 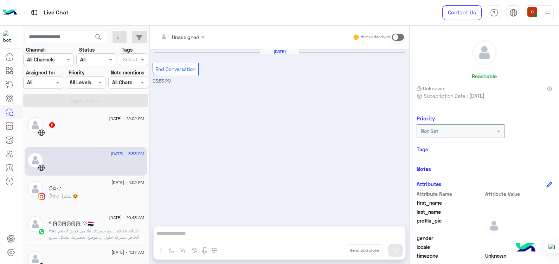 I want to click on span: gender, so click(x=450, y=238).